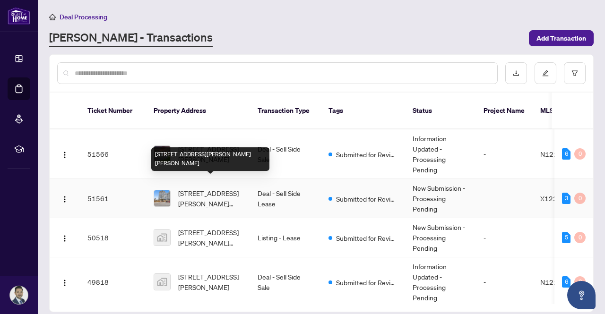  Describe the element at coordinates (559, 154) in the screenshot. I see `span: N12191029` at that location.